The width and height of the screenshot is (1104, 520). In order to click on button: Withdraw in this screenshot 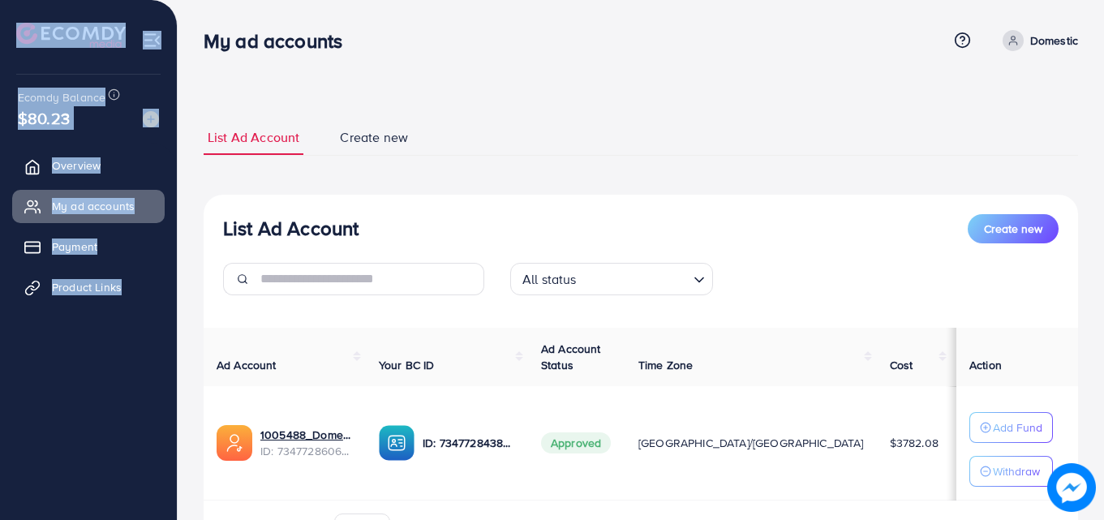, I will do `click(1011, 471)`.